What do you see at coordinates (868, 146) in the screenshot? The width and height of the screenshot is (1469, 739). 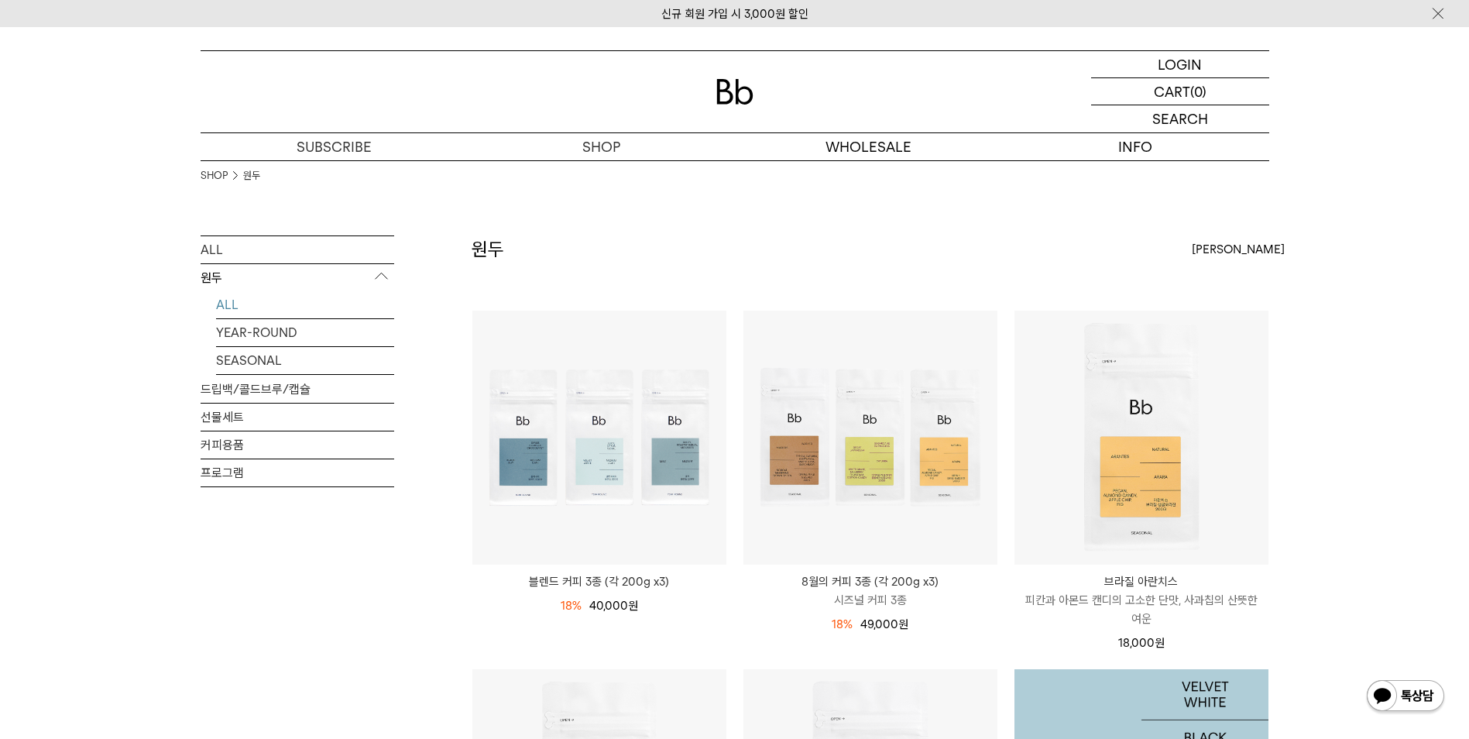 I see `p: WHOLESALE` at bounding box center [868, 146].